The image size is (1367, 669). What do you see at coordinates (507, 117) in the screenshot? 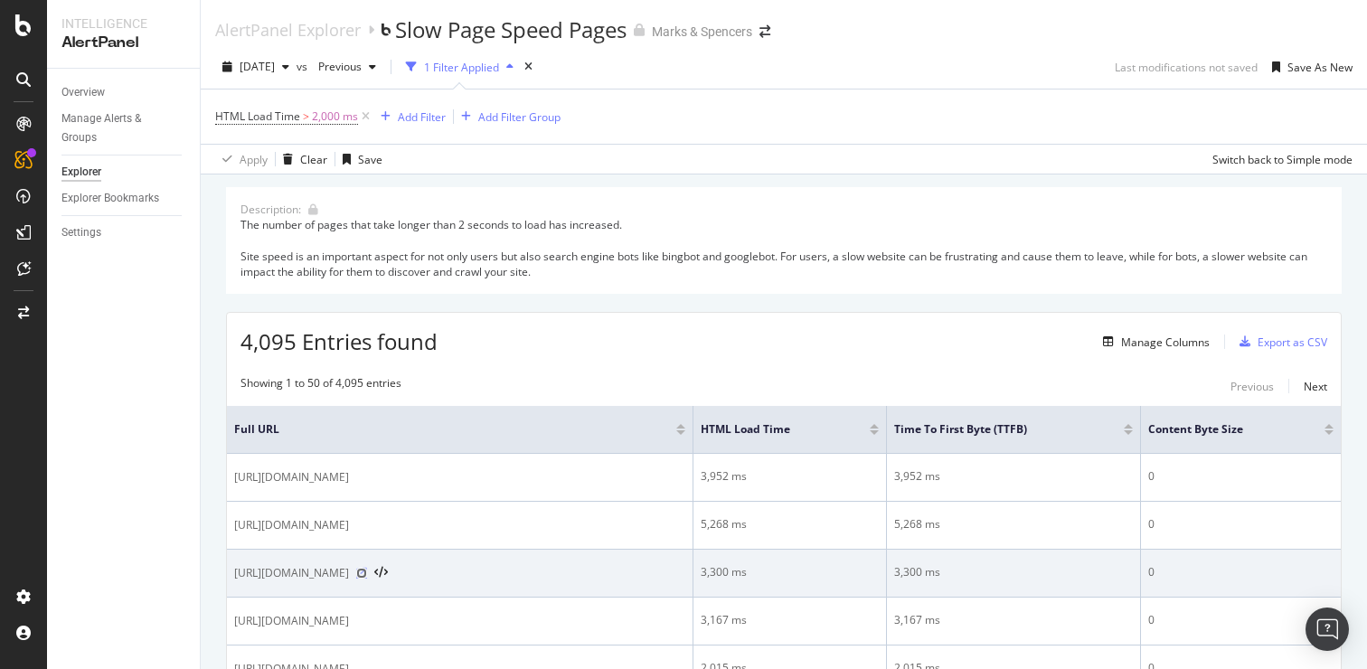
I see `button: Add Filter Group` at bounding box center [507, 117].